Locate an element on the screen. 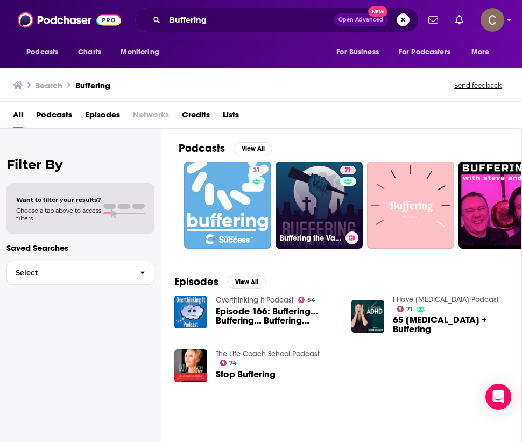 This screenshot has height=442, width=522. div: Open Intercom Messenger is located at coordinates (498, 397).